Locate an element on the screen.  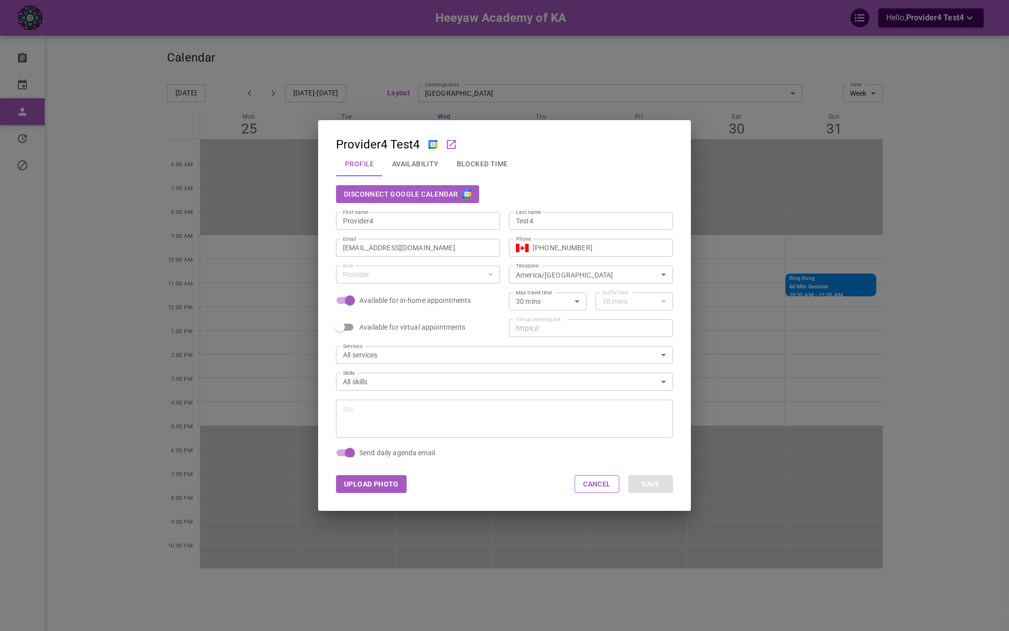
span: Available for in-home appointments is located at coordinates (415, 301).